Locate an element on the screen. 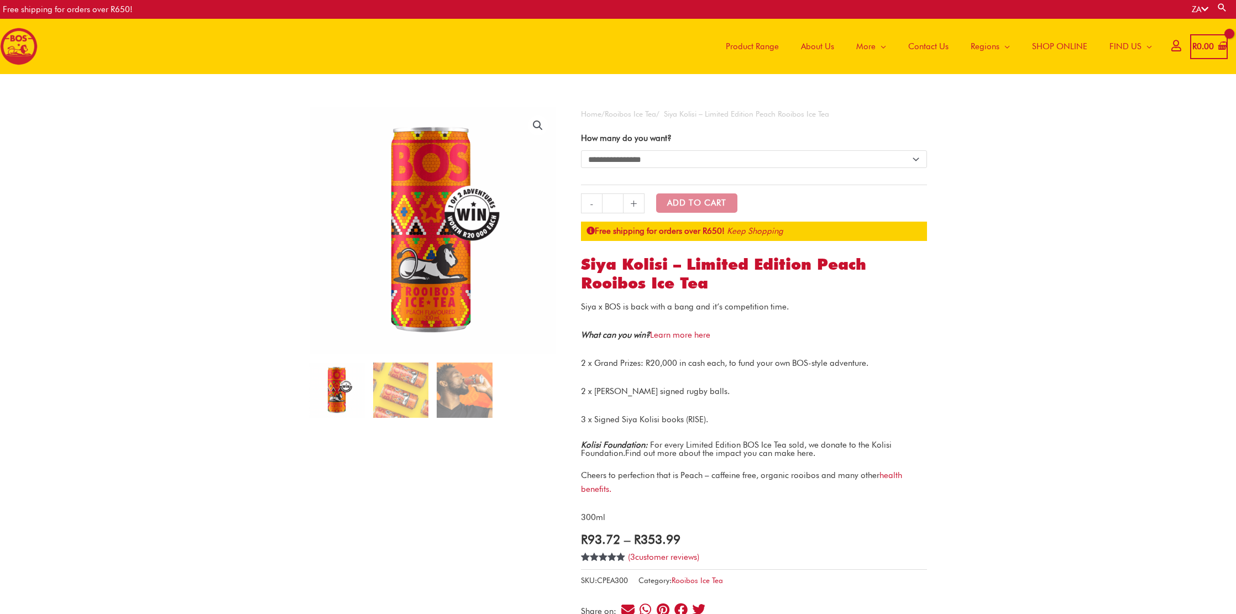  span: SHOP ONLINE is located at coordinates (1060, 46).